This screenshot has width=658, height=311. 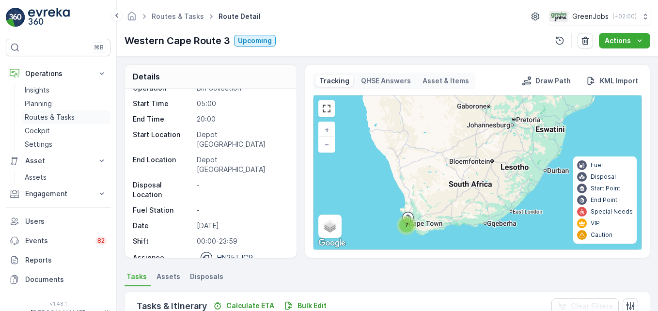 What do you see at coordinates (58, 161) in the screenshot?
I see `button: Asset` at bounding box center [58, 161].